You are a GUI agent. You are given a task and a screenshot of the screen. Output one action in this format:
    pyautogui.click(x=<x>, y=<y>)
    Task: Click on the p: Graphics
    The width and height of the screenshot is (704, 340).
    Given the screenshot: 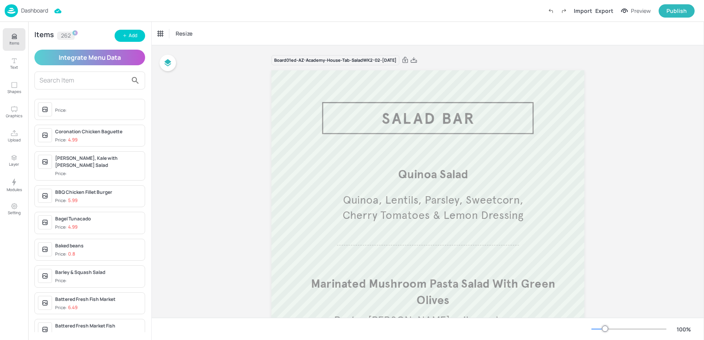 What is the action you would take?
    pyautogui.click(x=14, y=116)
    